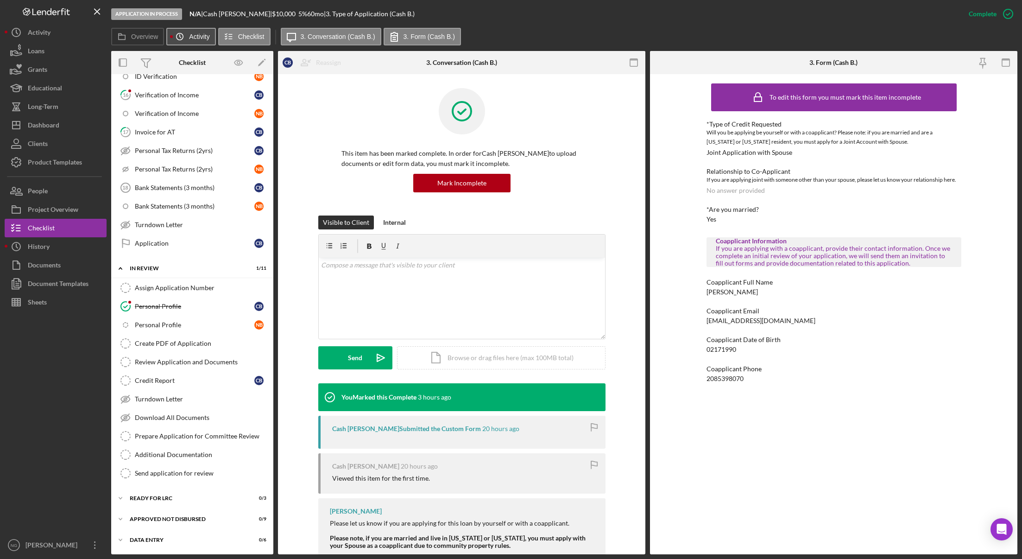 This screenshot has height=559, width=1022. Describe the element at coordinates (58, 284) in the screenshot. I see `div: Document Templates` at that location.